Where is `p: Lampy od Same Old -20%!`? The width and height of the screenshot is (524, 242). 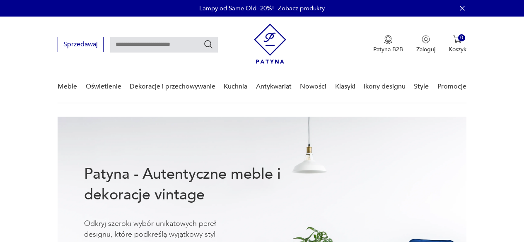 p: Lampy od Same Old -20%! is located at coordinates (236, 8).